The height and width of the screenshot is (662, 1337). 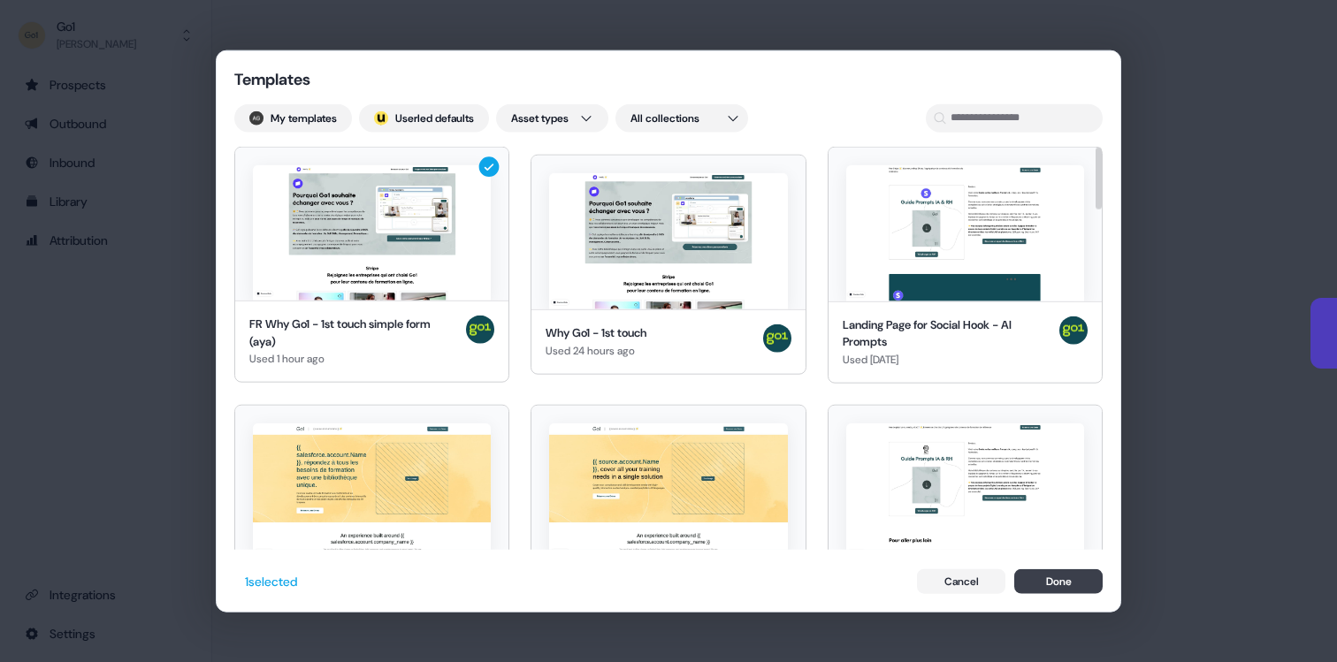 What do you see at coordinates (371, 233) in the screenshot?
I see `img: FR Why Go1 - 1st touch simple form (aya)` at bounding box center [371, 233].